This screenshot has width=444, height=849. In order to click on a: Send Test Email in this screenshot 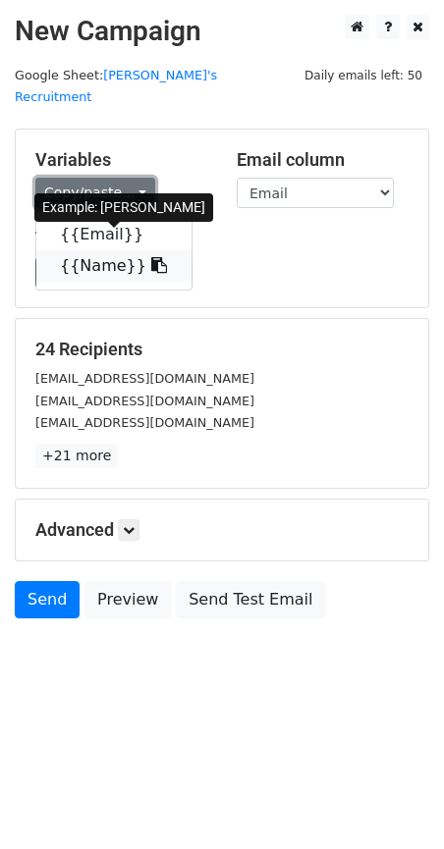, I will do `click(250, 600)`.